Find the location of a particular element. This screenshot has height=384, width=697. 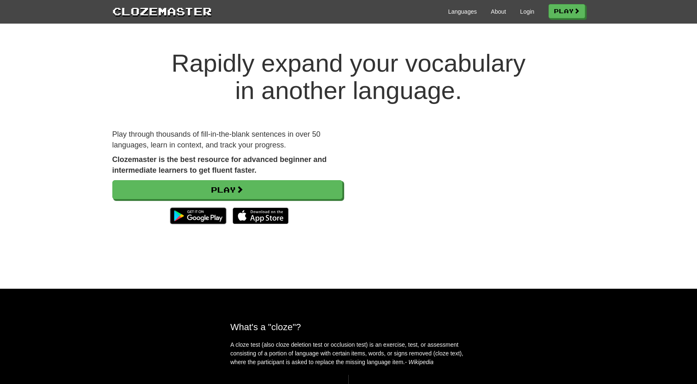

img: Get it on Google Play is located at coordinates (198, 216).